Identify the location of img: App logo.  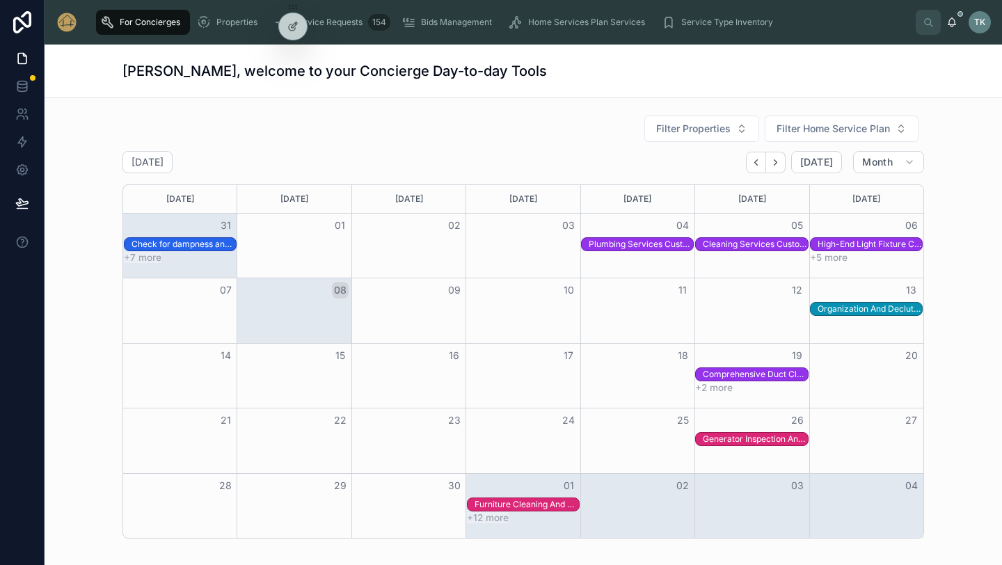
(67, 22).